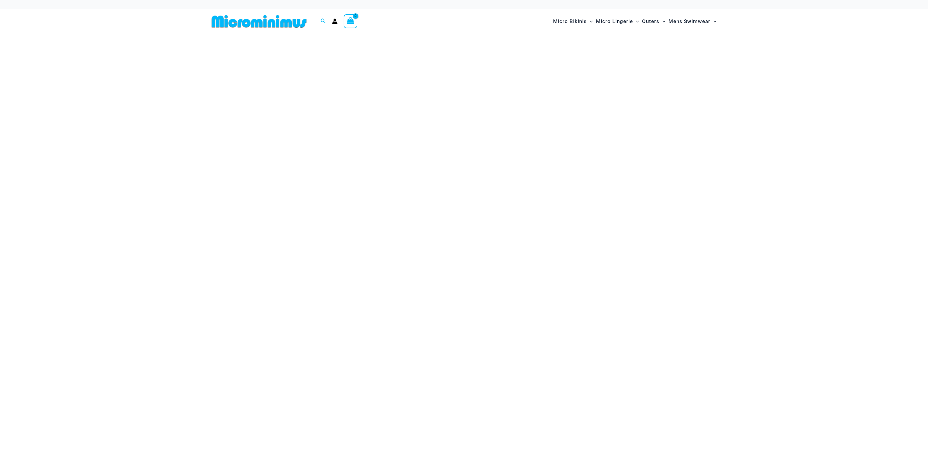 The image size is (928, 473). What do you see at coordinates (573, 21) in the screenshot?
I see `a: Micro BikinisMenu ToggleMenu Toggle` at bounding box center [573, 21].